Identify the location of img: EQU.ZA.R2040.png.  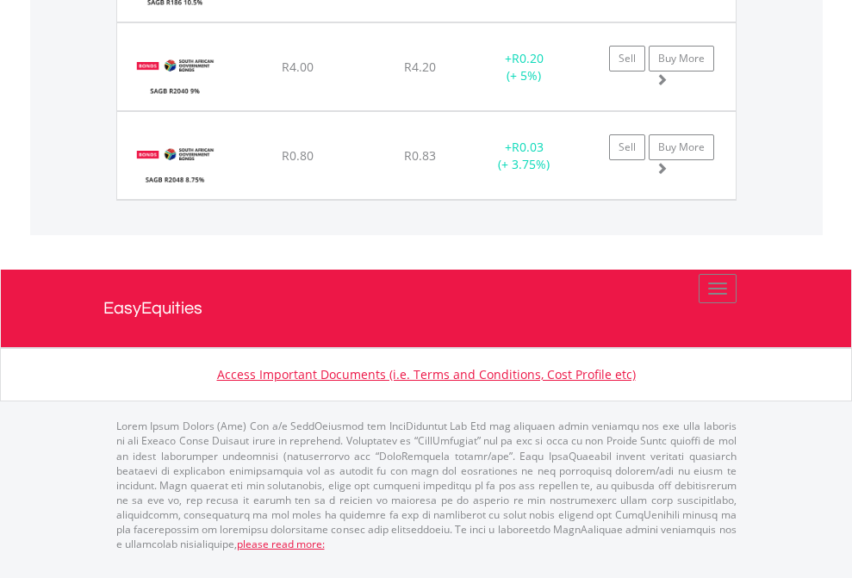
(175, 75).